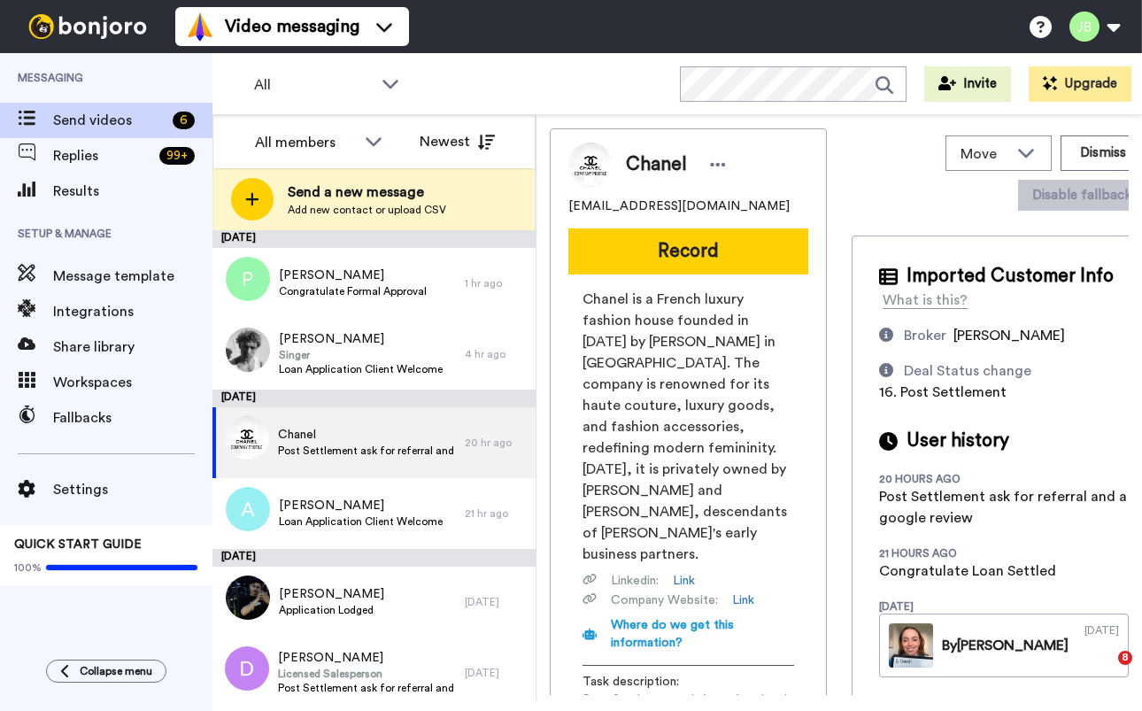 The image size is (1142, 711). What do you see at coordinates (247, 438) in the screenshot?
I see `img: 424cd26a-ca21-4e78-9137-6d6120ebe0ef.jpg` at bounding box center [247, 438].